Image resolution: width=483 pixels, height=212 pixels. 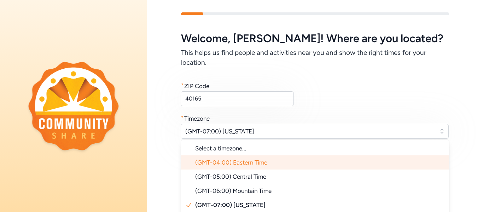 What do you see at coordinates (197, 86) in the screenshot?
I see `div: ZIP Code` at bounding box center [197, 86].